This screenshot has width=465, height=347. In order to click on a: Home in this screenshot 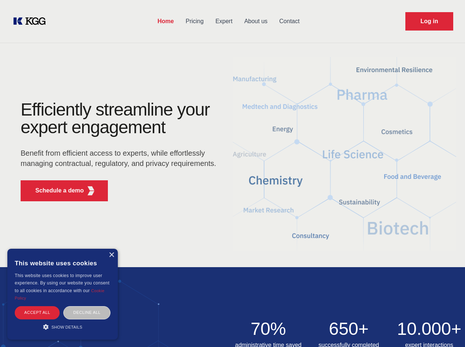, I will do `click(166, 21)`.